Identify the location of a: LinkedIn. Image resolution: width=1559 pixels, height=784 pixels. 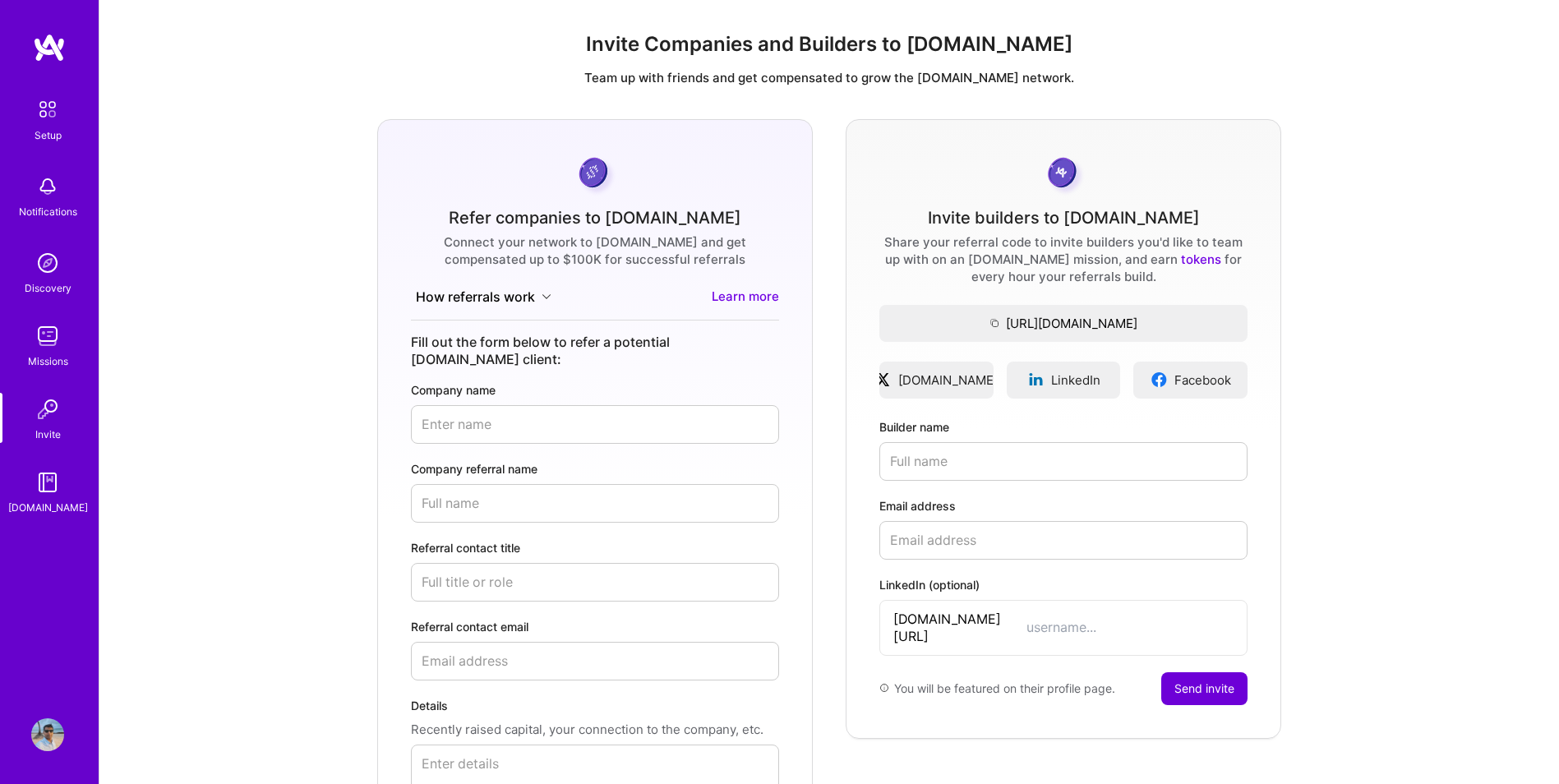
(1063, 380).